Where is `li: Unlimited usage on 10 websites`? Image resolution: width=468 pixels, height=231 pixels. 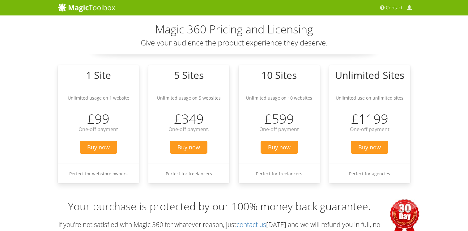
li: Unlimited usage on 10 websites is located at coordinates (279, 98).